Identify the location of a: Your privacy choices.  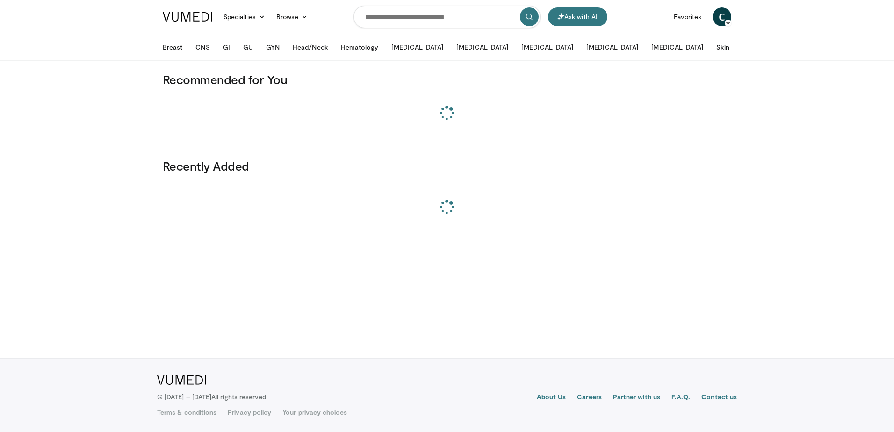
(314, 412).